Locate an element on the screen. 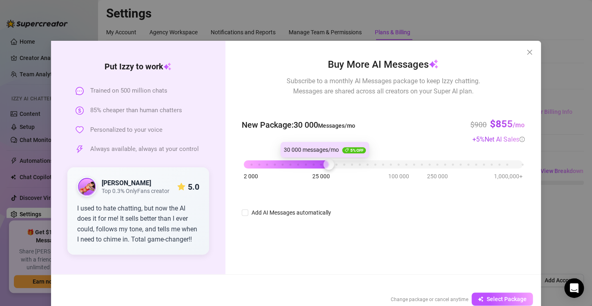 This screenshot has width=592, height=306. span: Trained on 500 million chats is located at coordinates (129, 91).